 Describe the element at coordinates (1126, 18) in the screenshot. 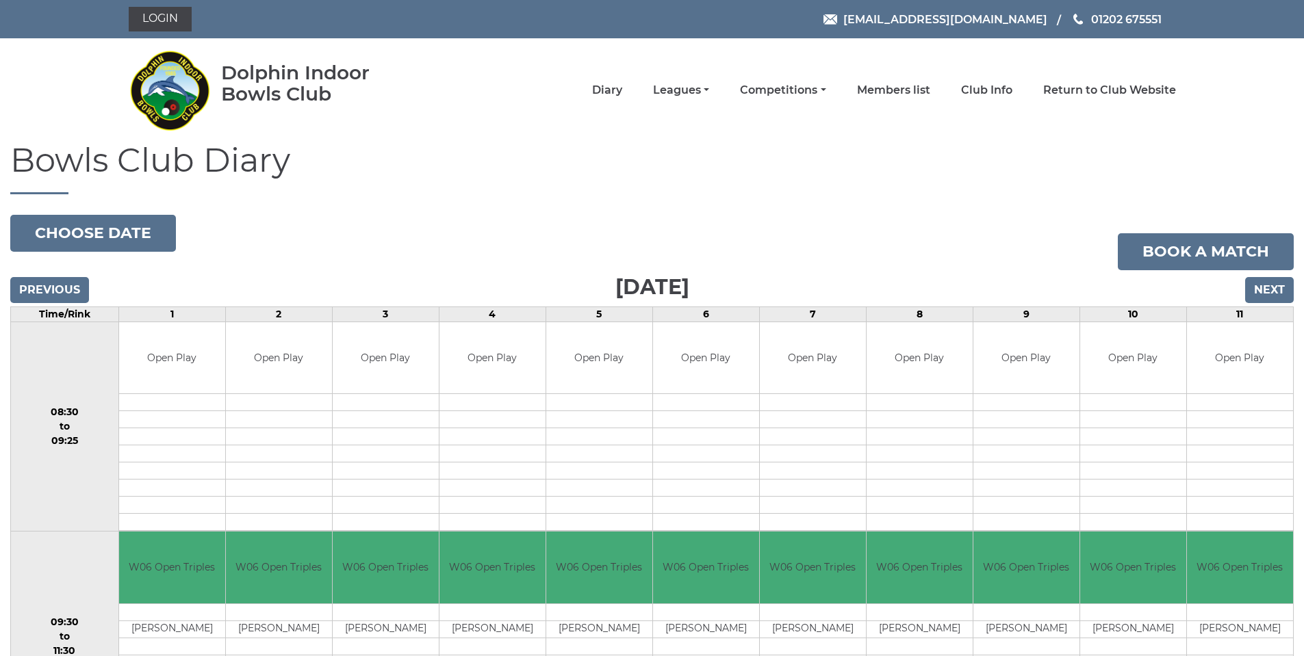

I see `span: 01202 675551` at that location.